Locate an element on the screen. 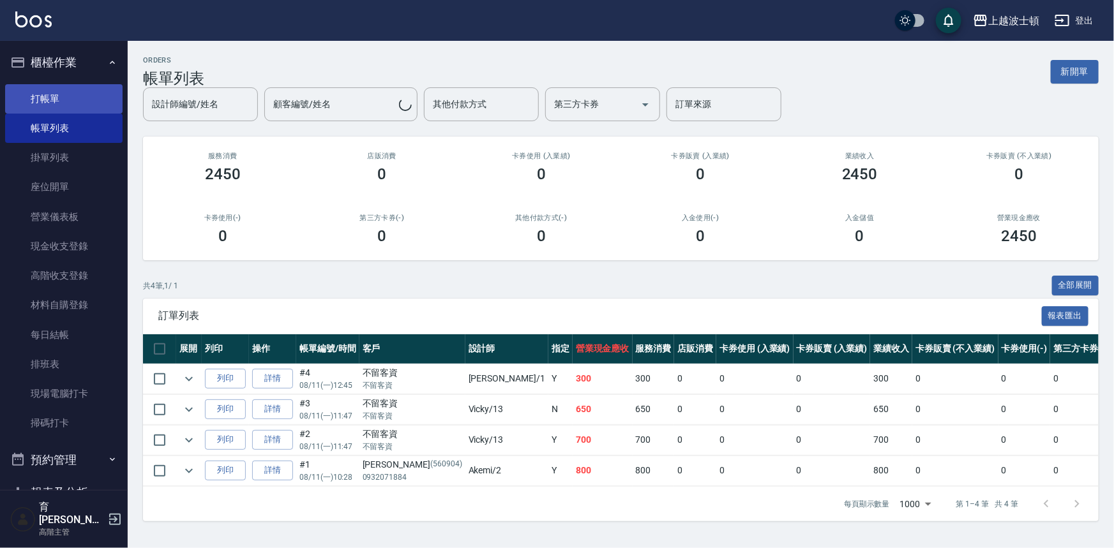 The width and height of the screenshot is (1114, 548). th: 營業現金應收 is located at coordinates (602, 349).